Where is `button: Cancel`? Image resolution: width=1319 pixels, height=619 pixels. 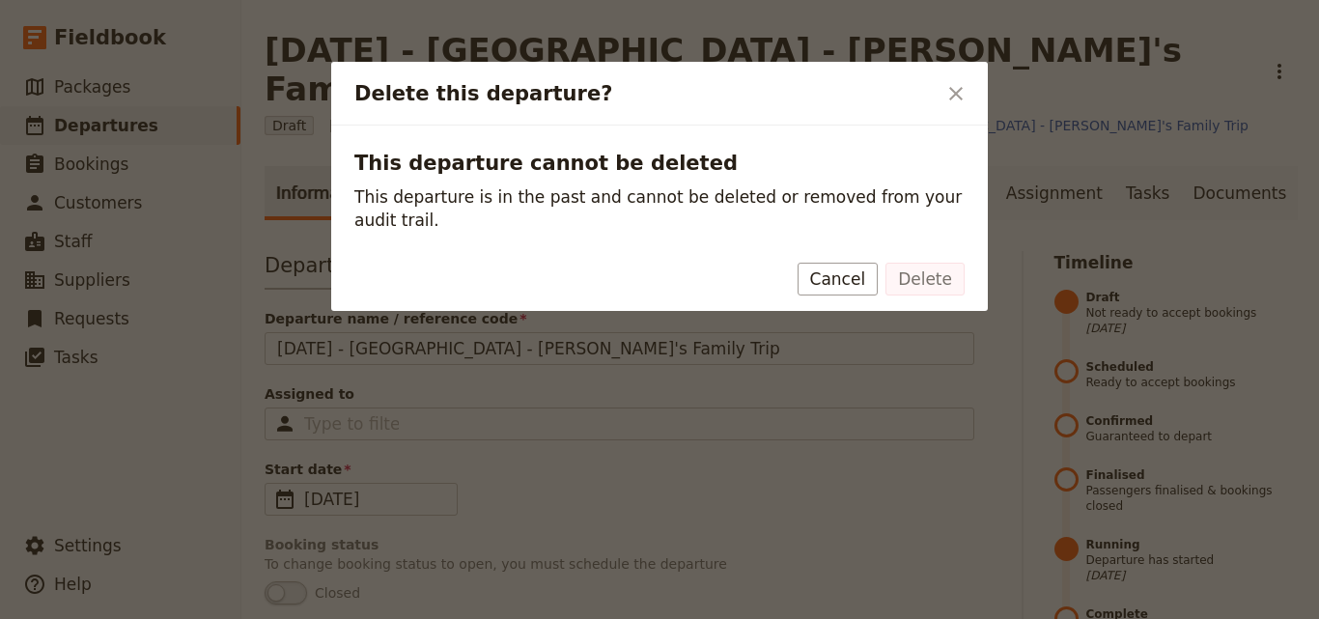 button: Cancel is located at coordinates (838, 279).